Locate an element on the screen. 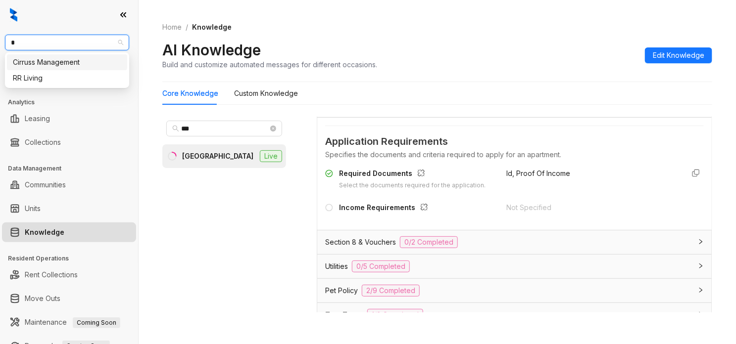 The width and height of the screenshot is (736, 344). div: Cirruss Management is located at coordinates (67, 62).